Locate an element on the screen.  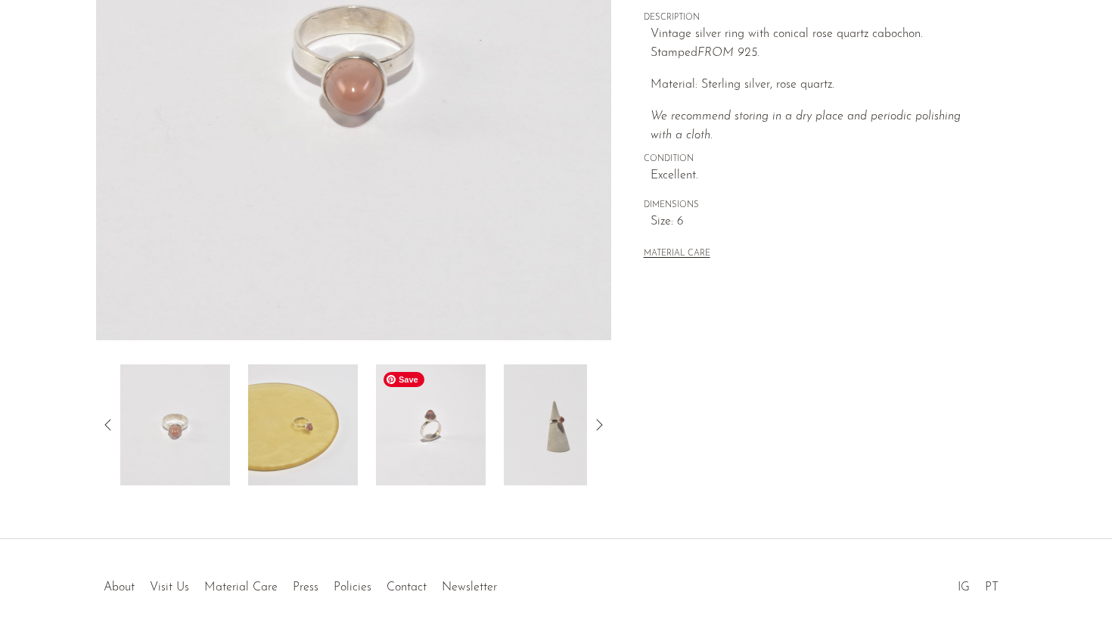
span: Excellent. is located at coordinates (817, 176).